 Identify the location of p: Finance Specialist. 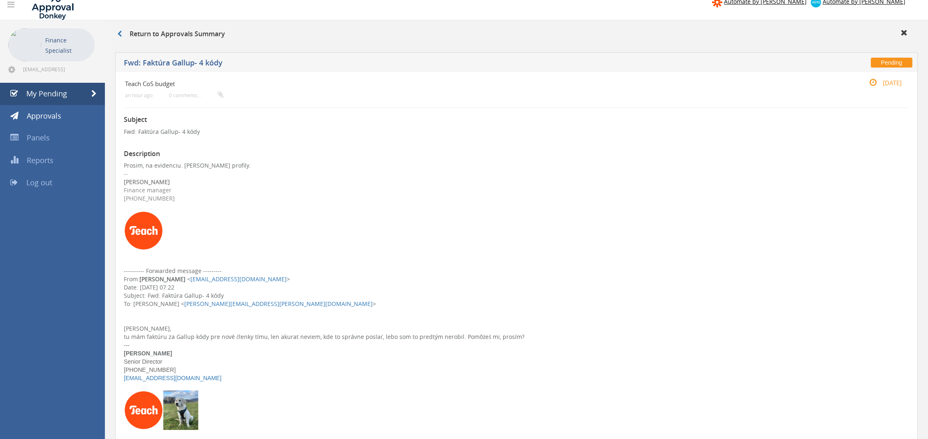
(68, 45).